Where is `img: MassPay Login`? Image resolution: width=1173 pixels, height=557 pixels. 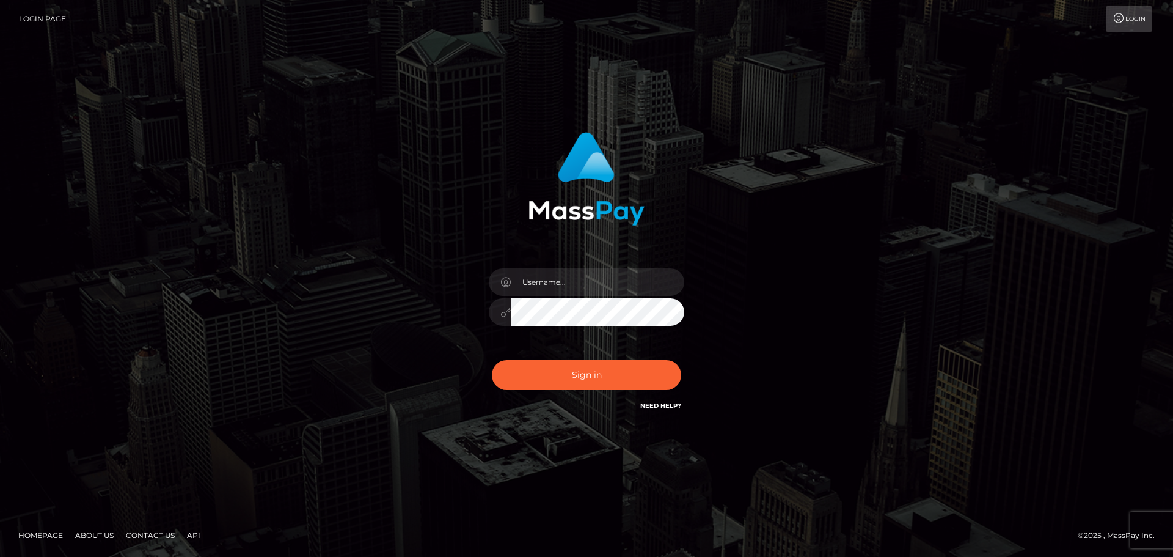
img: MassPay Login is located at coordinates (587, 178).